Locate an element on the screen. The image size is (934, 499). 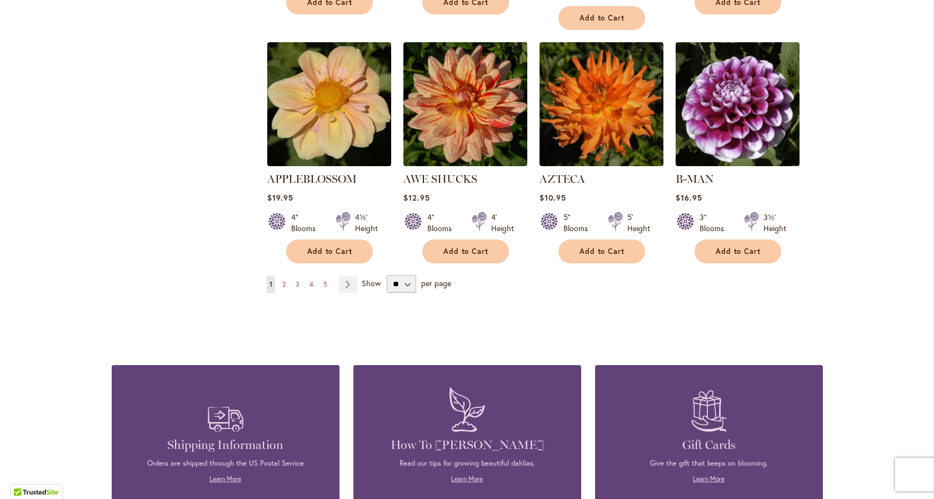
span: 4 is located at coordinates (311, 284).